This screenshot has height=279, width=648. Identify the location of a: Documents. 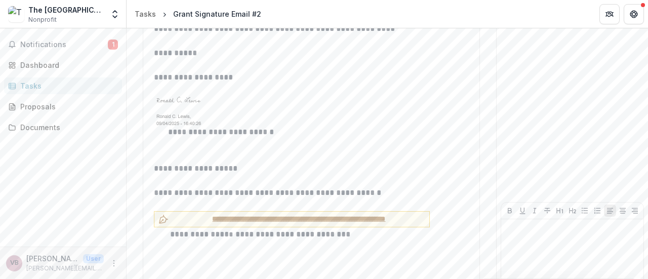
(63, 127).